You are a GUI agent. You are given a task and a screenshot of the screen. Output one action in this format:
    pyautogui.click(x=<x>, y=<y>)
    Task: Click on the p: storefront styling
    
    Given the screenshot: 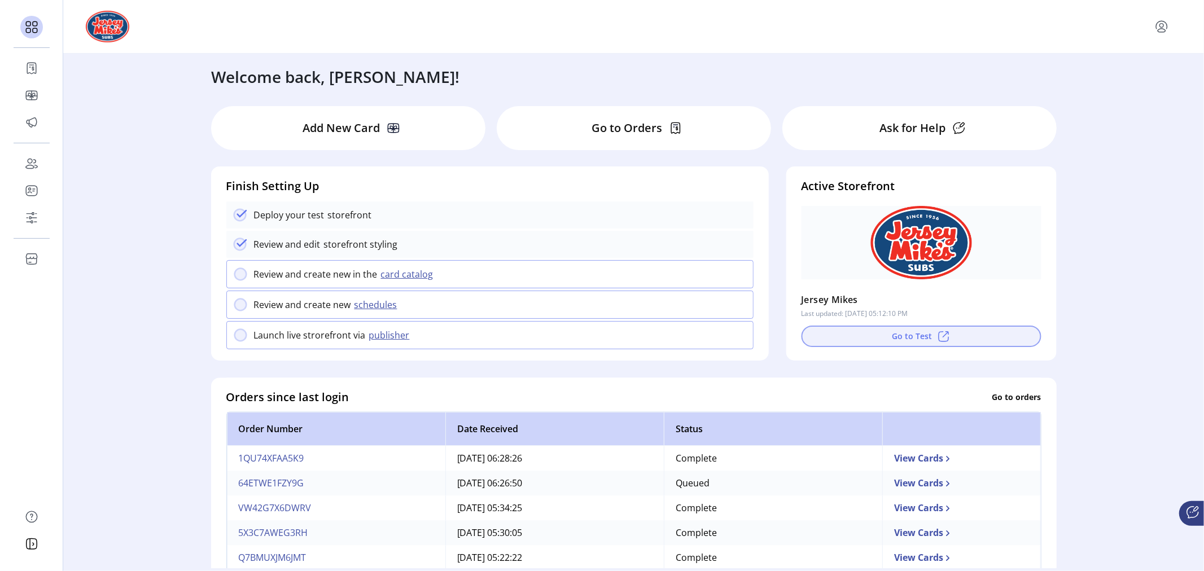 What is the action you would take?
    pyautogui.click(x=359, y=244)
    